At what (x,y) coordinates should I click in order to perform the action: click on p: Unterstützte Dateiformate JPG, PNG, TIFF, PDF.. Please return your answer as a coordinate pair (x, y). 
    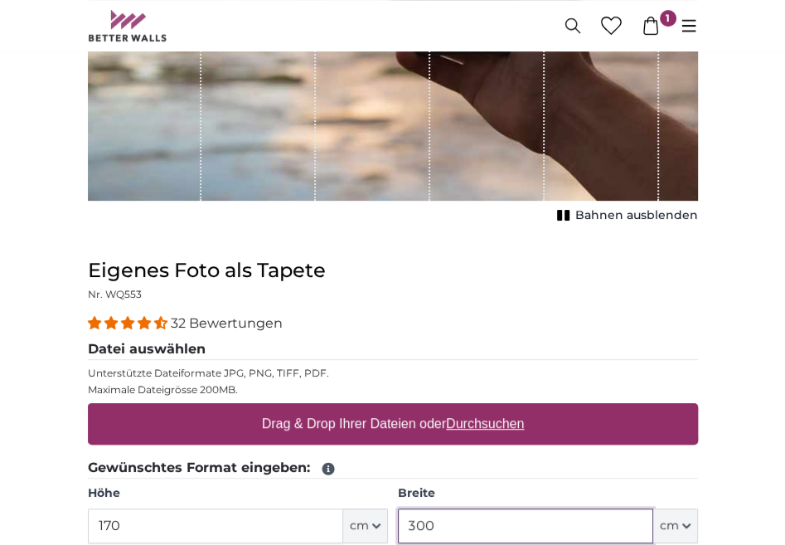
    Looking at the image, I should click on (393, 373).